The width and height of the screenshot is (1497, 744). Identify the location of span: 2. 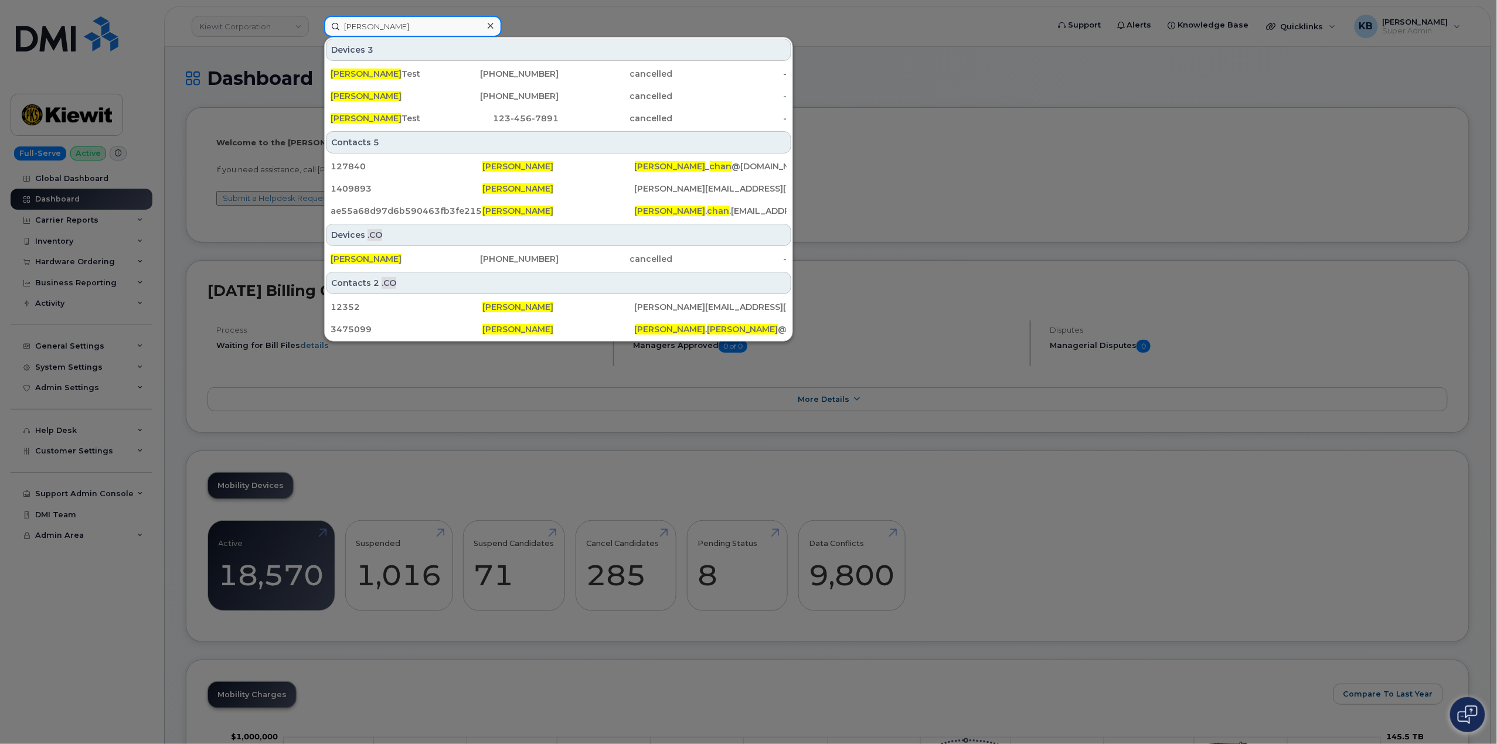
(376, 283).